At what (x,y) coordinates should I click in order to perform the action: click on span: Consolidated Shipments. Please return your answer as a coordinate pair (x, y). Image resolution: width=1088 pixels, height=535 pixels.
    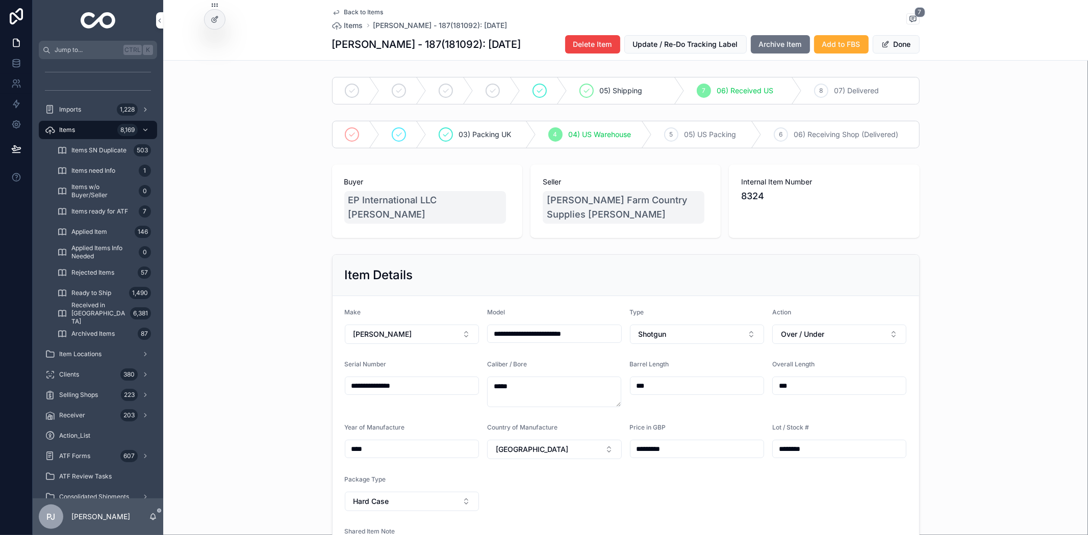
    Looking at the image, I should click on (94, 497).